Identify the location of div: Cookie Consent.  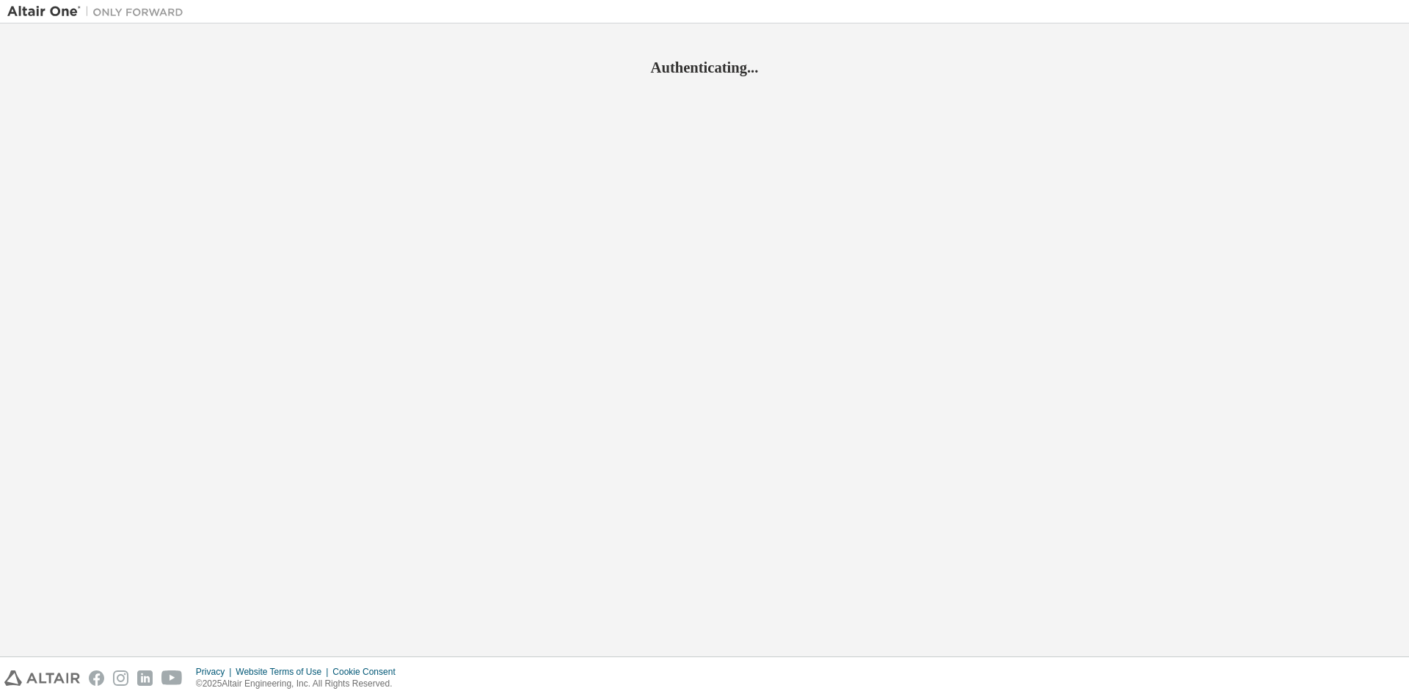
(368, 672).